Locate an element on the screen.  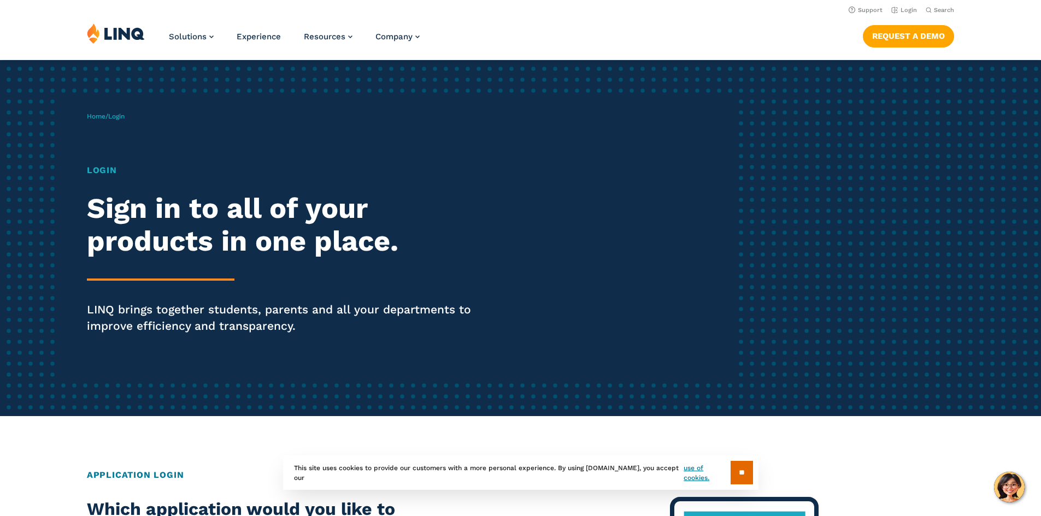
h2: Application Login is located at coordinates (520, 475).